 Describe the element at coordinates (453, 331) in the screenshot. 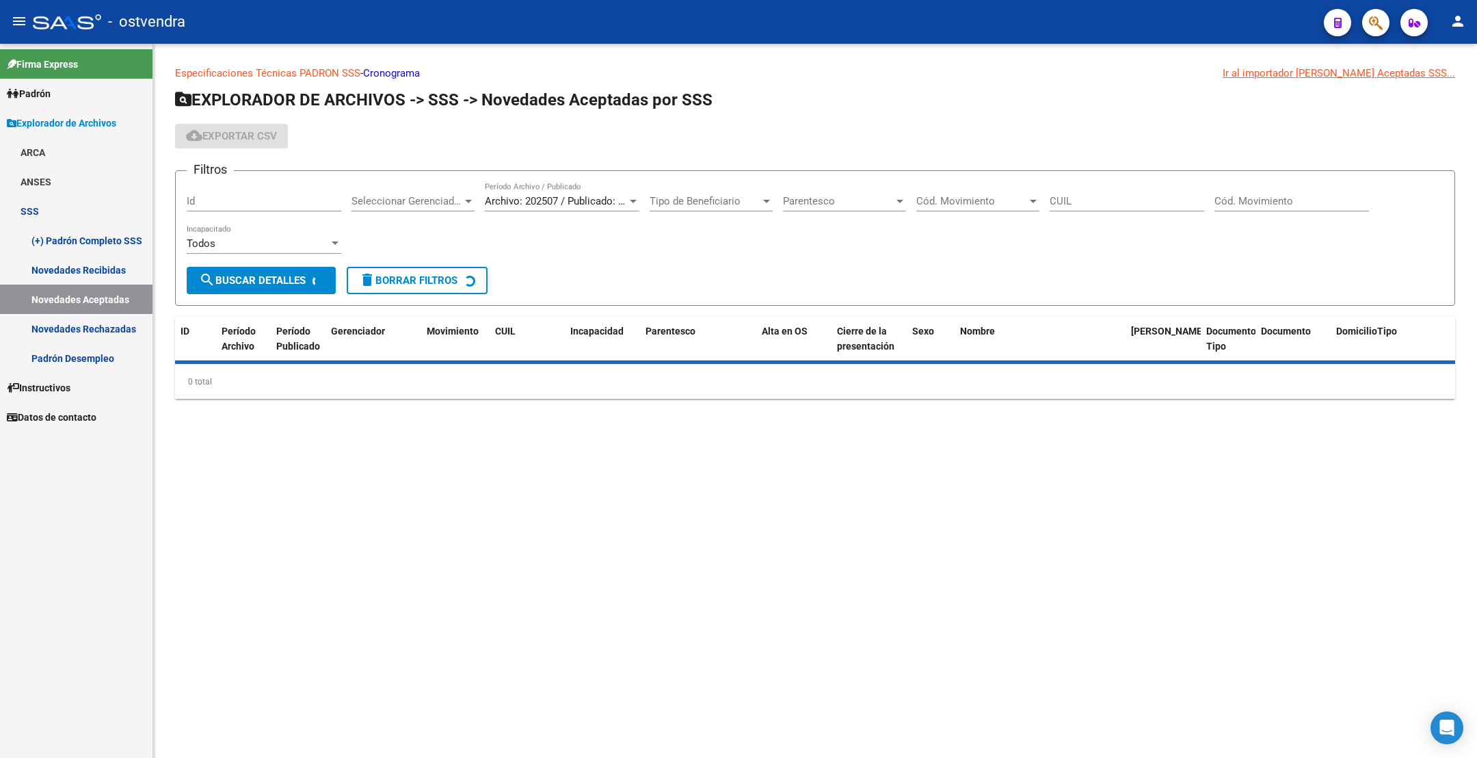

I see `span: Movimiento` at that location.